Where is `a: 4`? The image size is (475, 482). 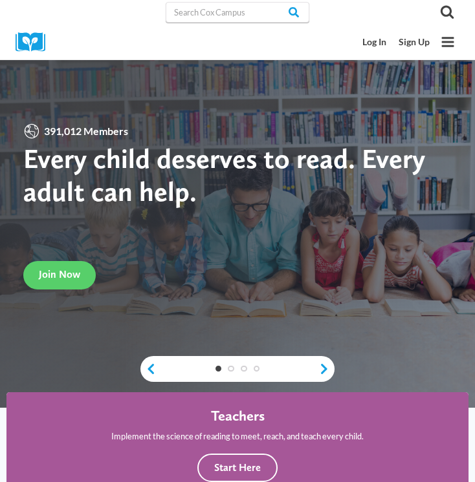 a: 4 is located at coordinates (257, 369).